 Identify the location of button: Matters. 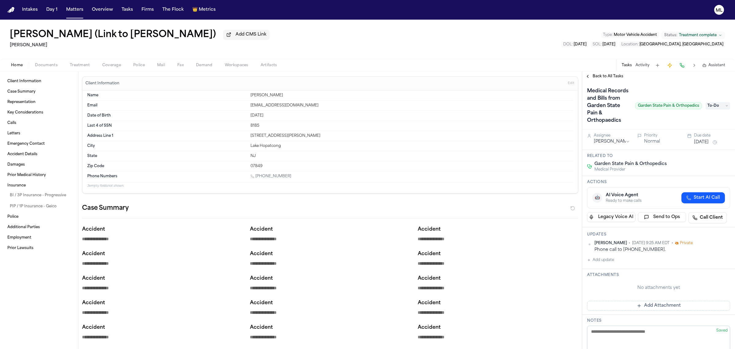
(75, 10).